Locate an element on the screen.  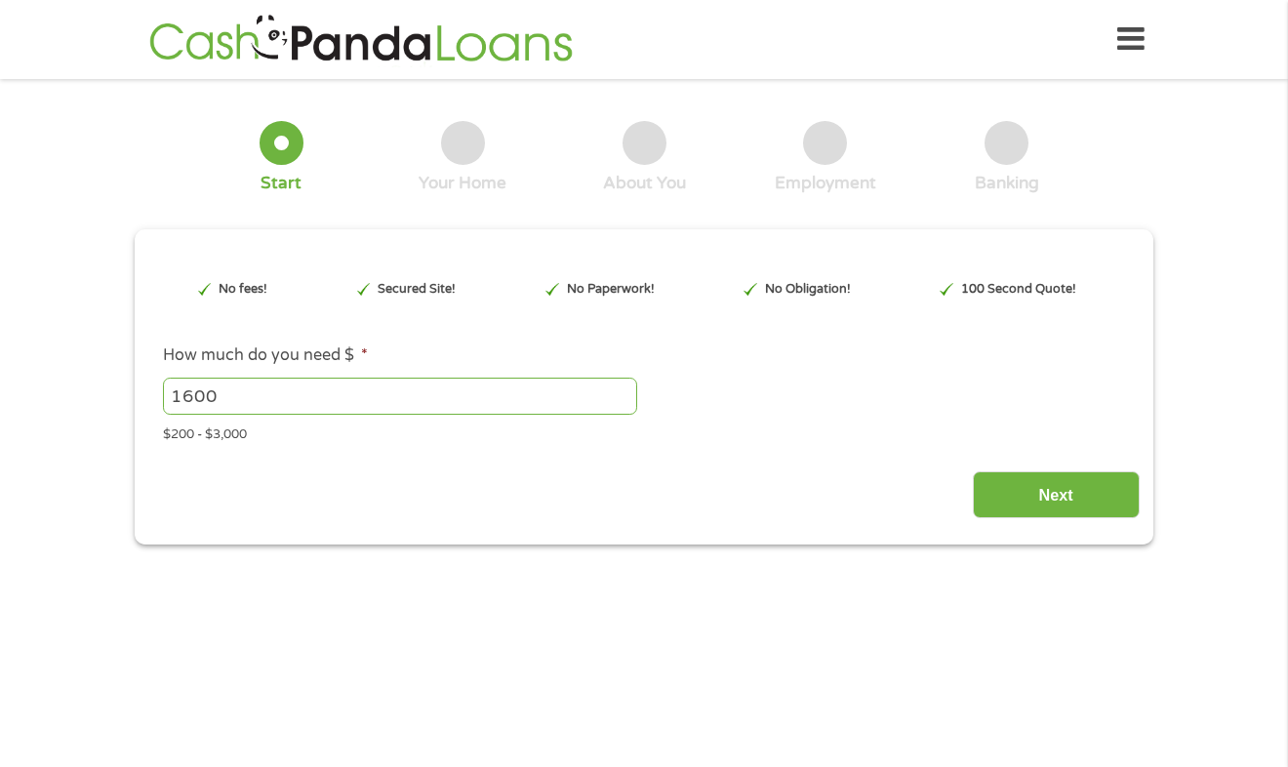
div: Employment is located at coordinates (825, 183).